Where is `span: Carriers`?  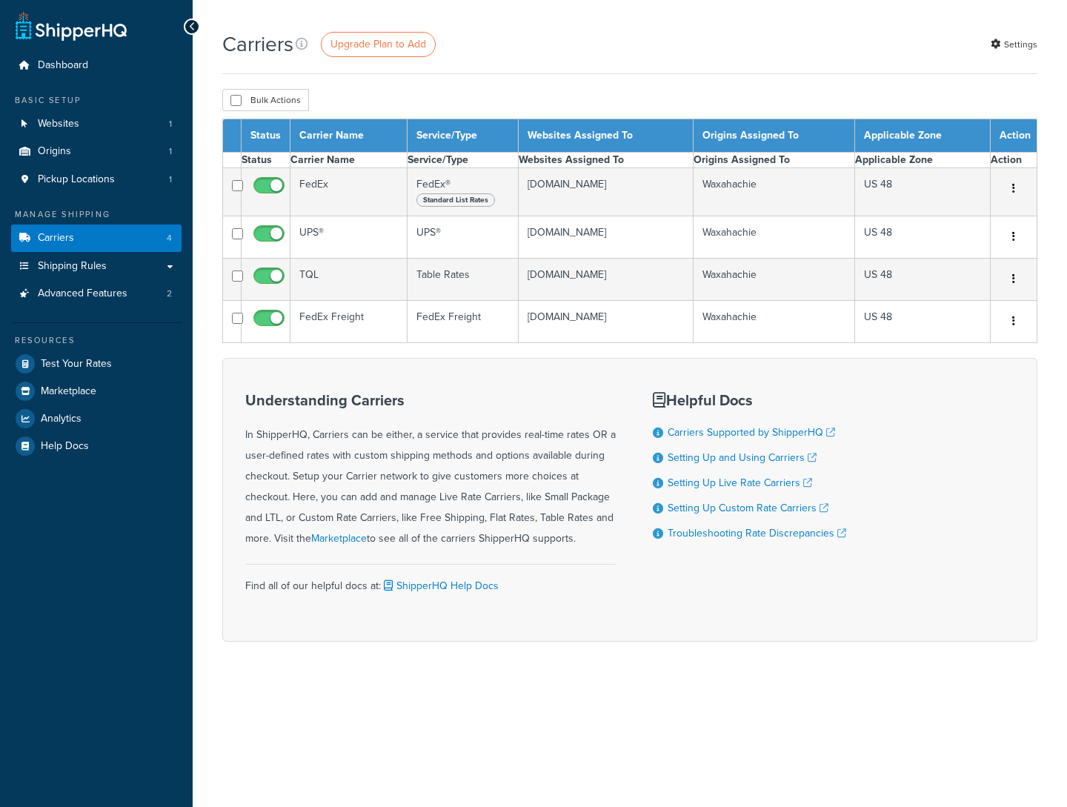
span: Carriers is located at coordinates (56, 238).